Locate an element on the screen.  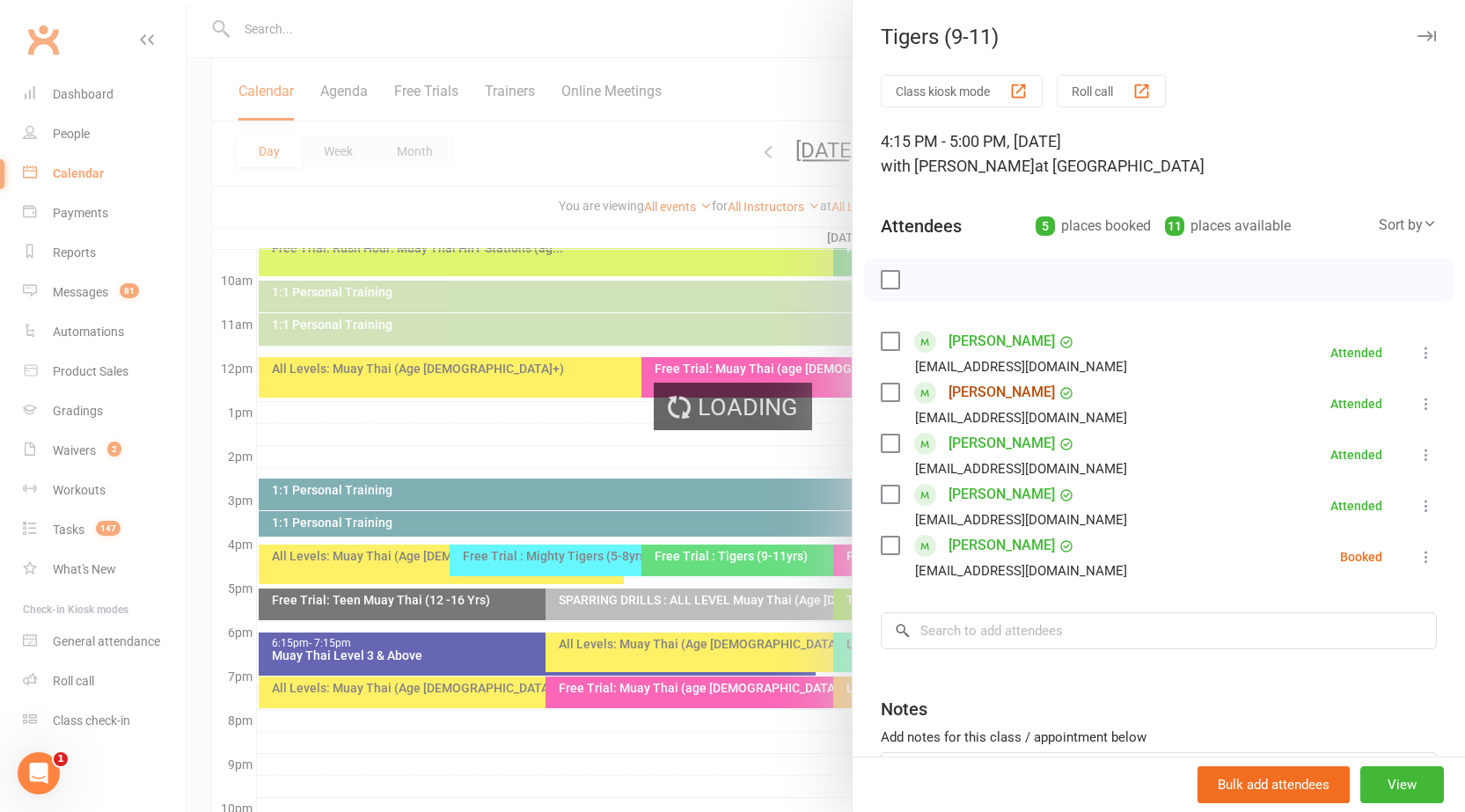
div: 11 is located at coordinates (1175, 227).